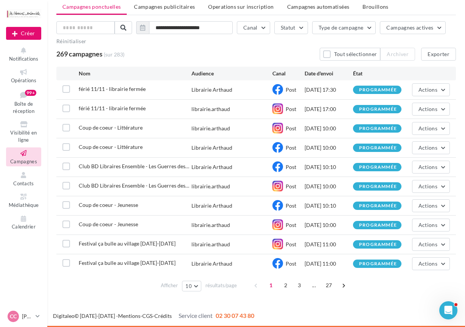 The height and width of the screenshot is (327, 465). I want to click on span: férié 11/11 - librairie fermée, so click(112, 108).